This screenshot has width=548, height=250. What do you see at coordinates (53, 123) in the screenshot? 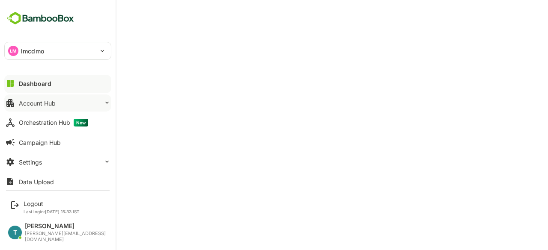
I see `div: Orchestration Hub` at bounding box center [53, 123].